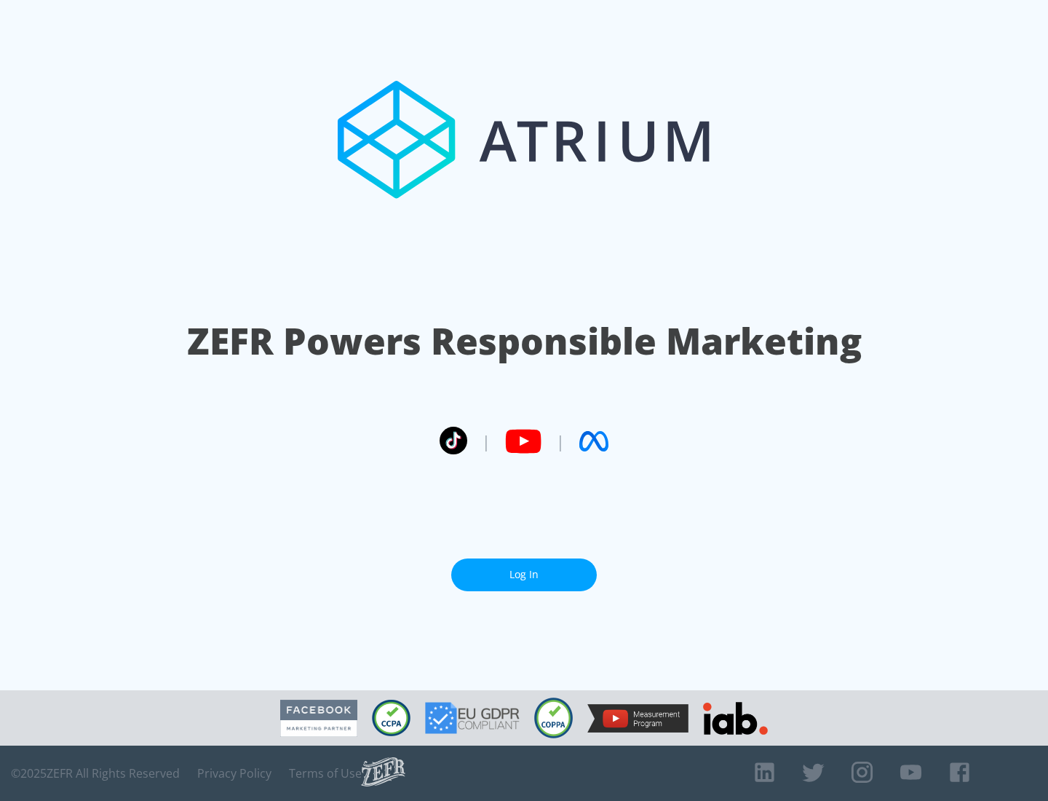  I want to click on img: Facebook Marketing Partner, so click(319, 718).